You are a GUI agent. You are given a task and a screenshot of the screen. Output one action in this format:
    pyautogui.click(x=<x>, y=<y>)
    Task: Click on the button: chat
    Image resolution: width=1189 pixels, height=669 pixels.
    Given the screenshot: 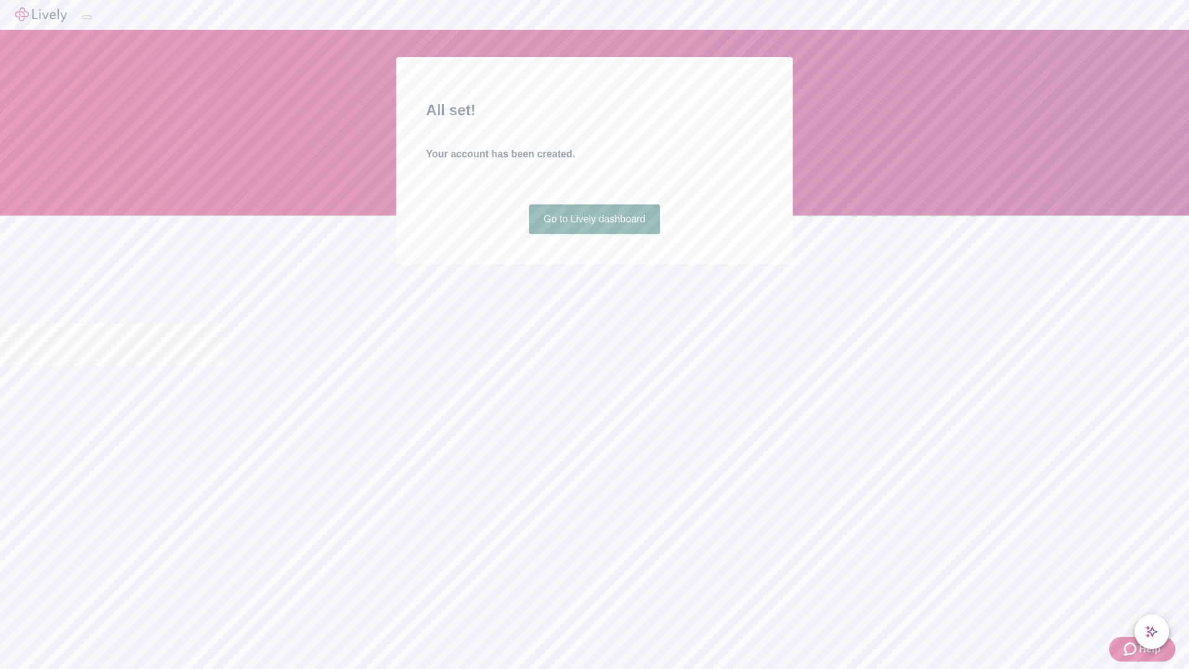 What is the action you would take?
    pyautogui.click(x=1151, y=631)
    